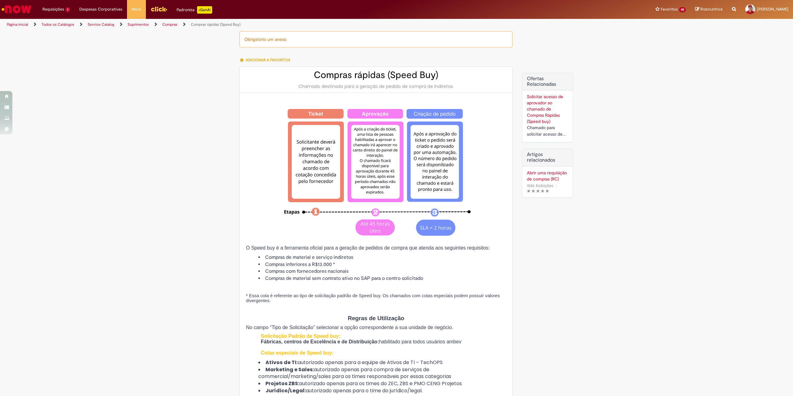 This screenshot has height=396, width=793. What do you see at coordinates (709, 9) in the screenshot?
I see `a: Rascunhos` at bounding box center [709, 9].